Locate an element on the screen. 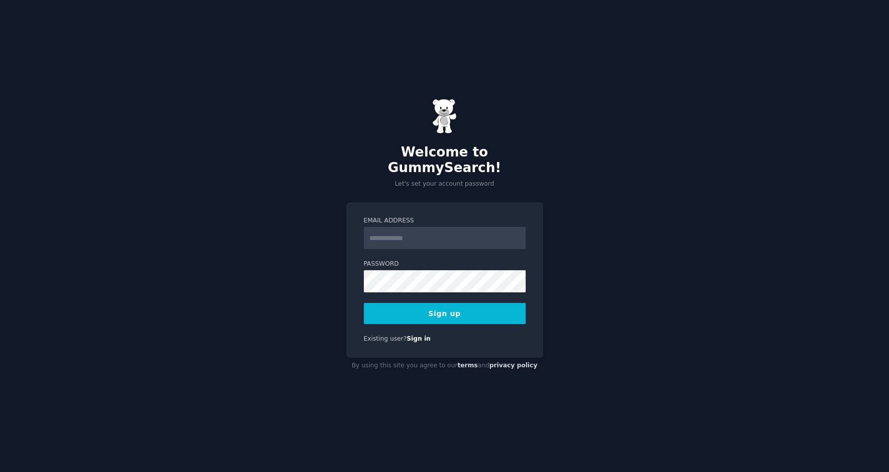 The width and height of the screenshot is (889, 472). a: Sign in is located at coordinates (419, 338).